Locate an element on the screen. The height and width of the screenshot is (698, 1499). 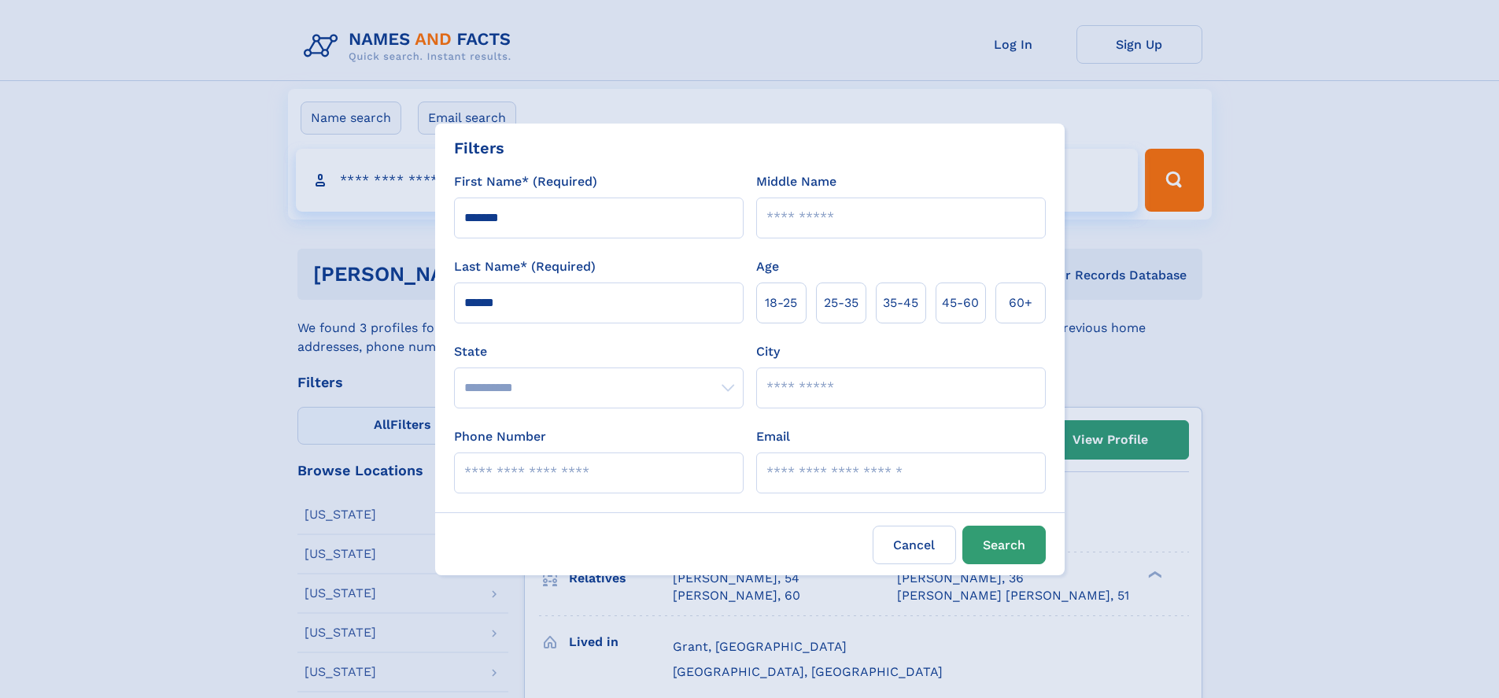
label: Age is located at coordinates (767, 267).